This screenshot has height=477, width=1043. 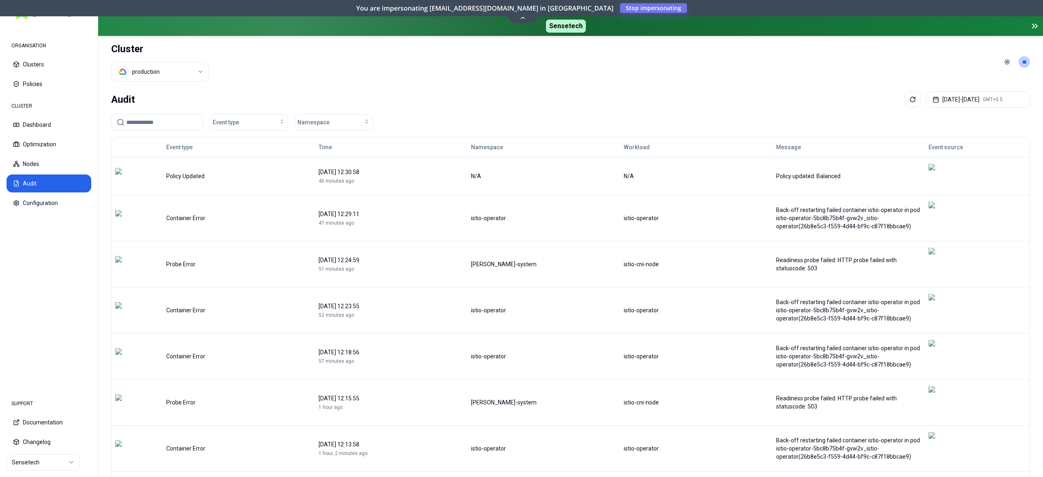 What do you see at coordinates (49, 64) in the screenshot?
I see `button: Clusters` at bounding box center [49, 64].